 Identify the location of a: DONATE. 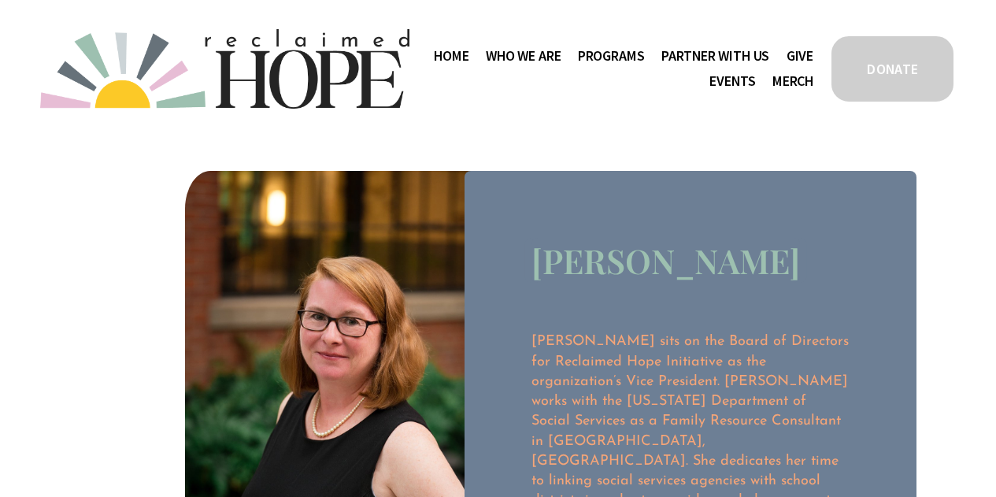
(892, 68).